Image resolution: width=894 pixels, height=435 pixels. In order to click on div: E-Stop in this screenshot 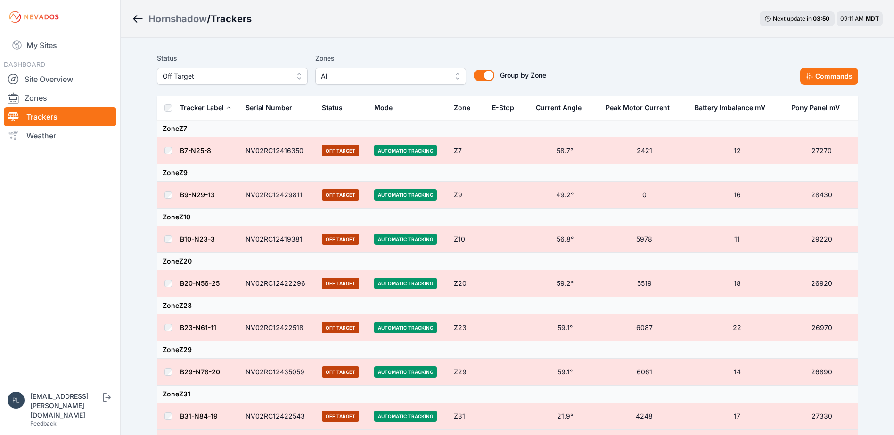, I will do `click(503, 108)`.